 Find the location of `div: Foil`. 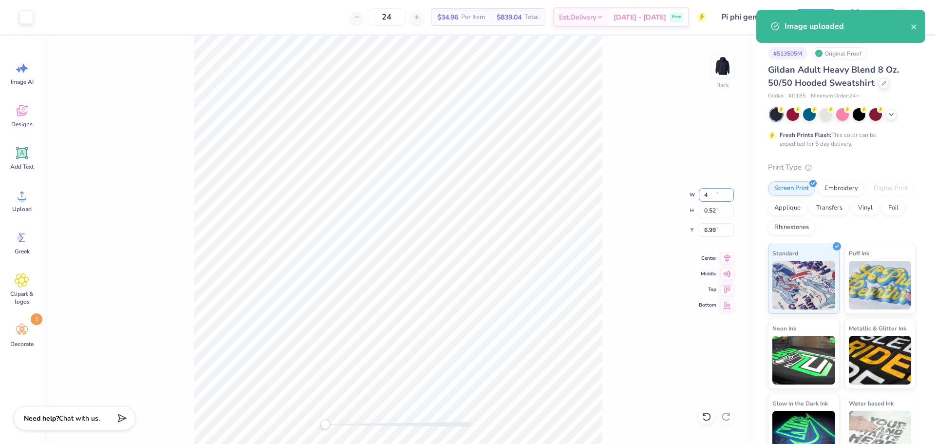

div: Foil is located at coordinates (893, 208).